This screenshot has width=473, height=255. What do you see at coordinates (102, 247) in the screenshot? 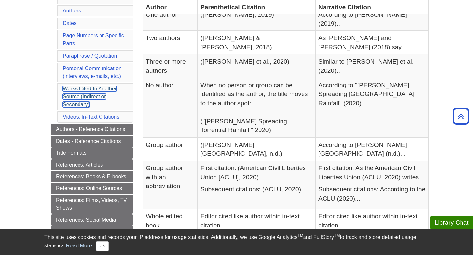
I see `button: Close` at bounding box center [102, 247].